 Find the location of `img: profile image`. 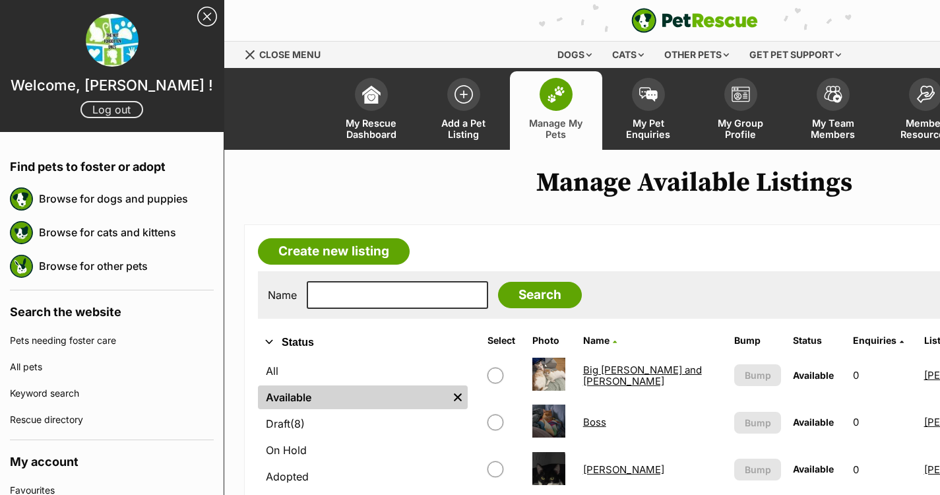

img: profile image is located at coordinates (112, 40).